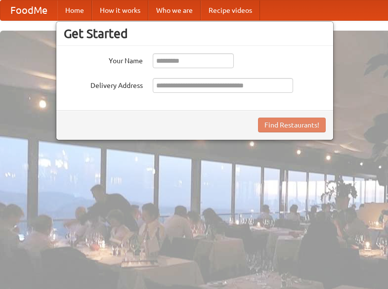  What do you see at coordinates (291, 125) in the screenshot?
I see `button: Find Restaurants!` at bounding box center [291, 125].